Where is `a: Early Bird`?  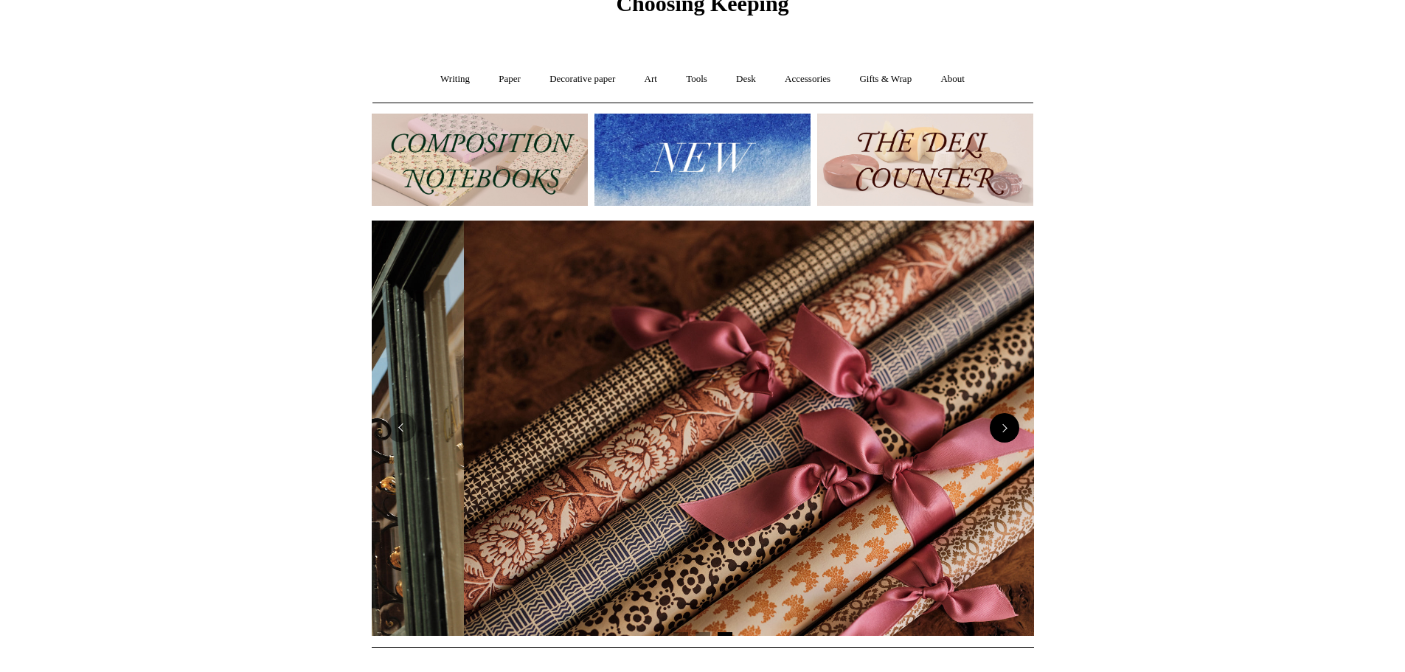 a: Early Bird is located at coordinates (795, 429).